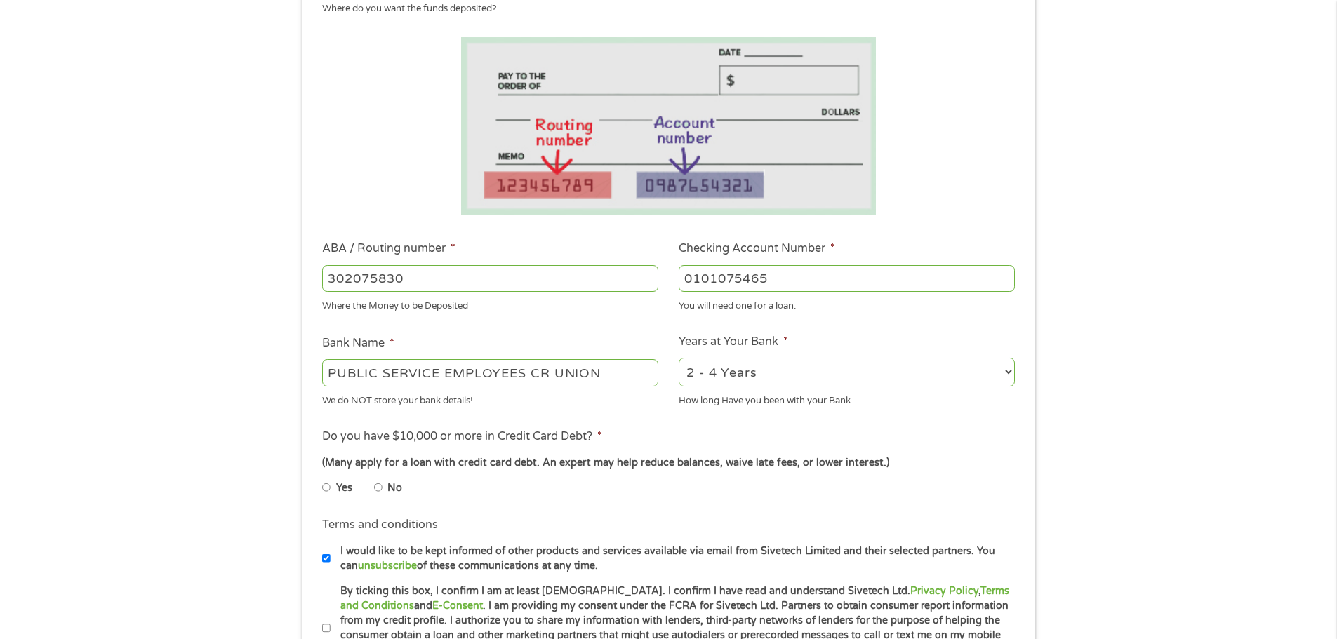 The image size is (1337, 639). What do you see at coordinates (846, 279) in the screenshot?
I see `input: 345634636` at bounding box center [846, 279].